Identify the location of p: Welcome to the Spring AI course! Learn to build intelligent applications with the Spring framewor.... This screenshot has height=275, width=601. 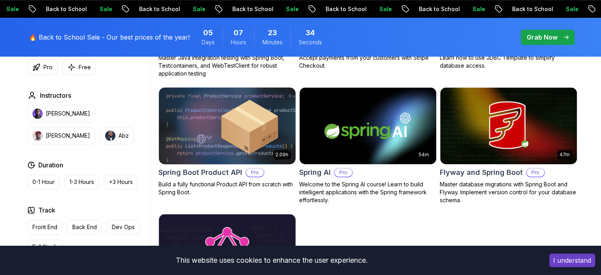
(368, 192).